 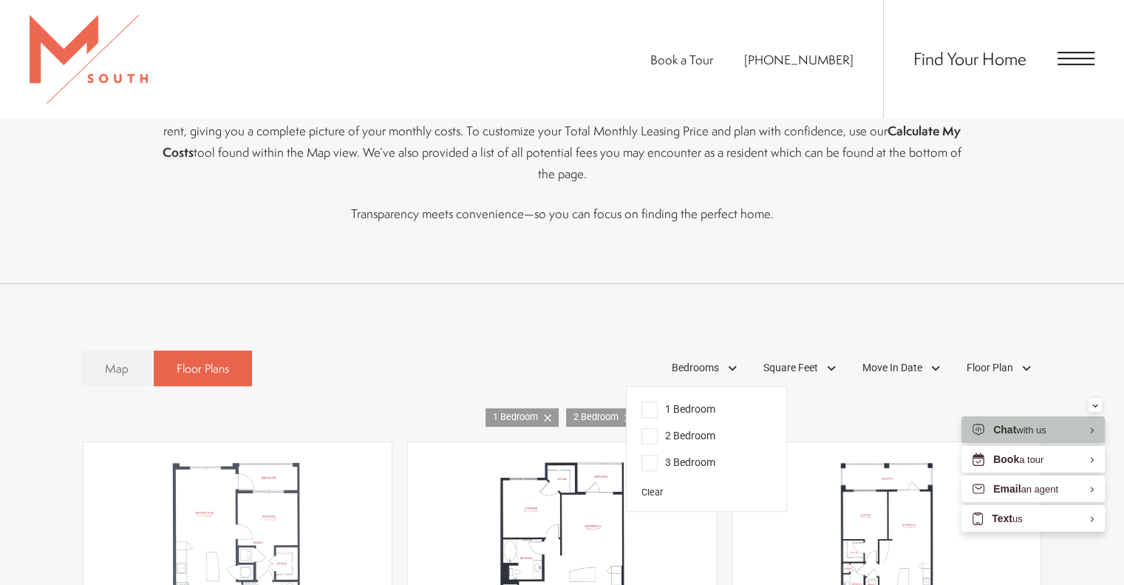 I want to click on a: Book a Tour, so click(x=682, y=59).